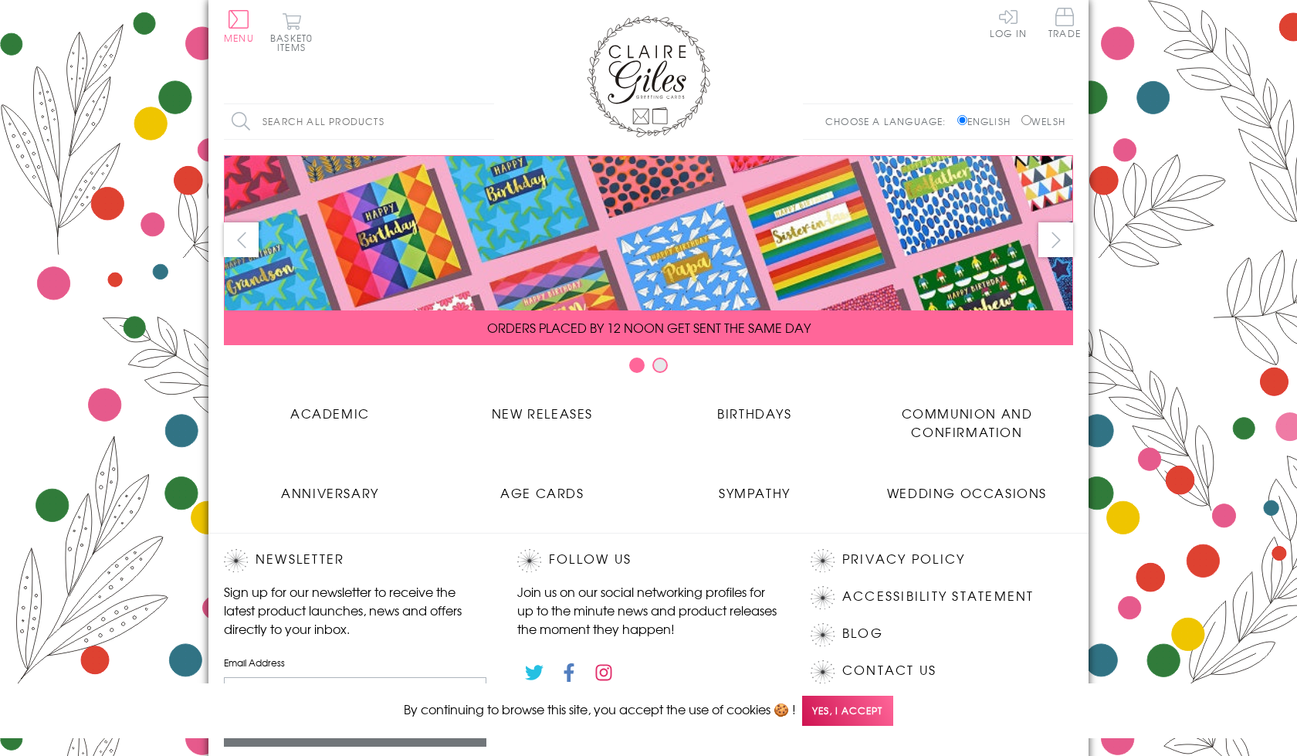 This screenshot has height=756, width=1297. What do you see at coordinates (542, 413) in the screenshot?
I see `span: New Releases` at bounding box center [542, 413].